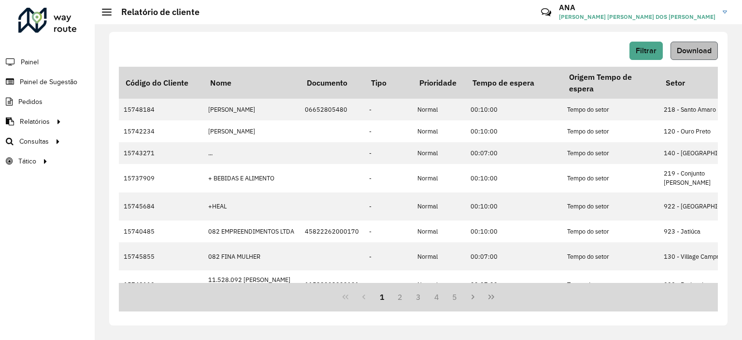 This screenshot has width=742, height=340. Describe the element at coordinates (437, 297) in the screenshot. I see `button: 4` at that location.